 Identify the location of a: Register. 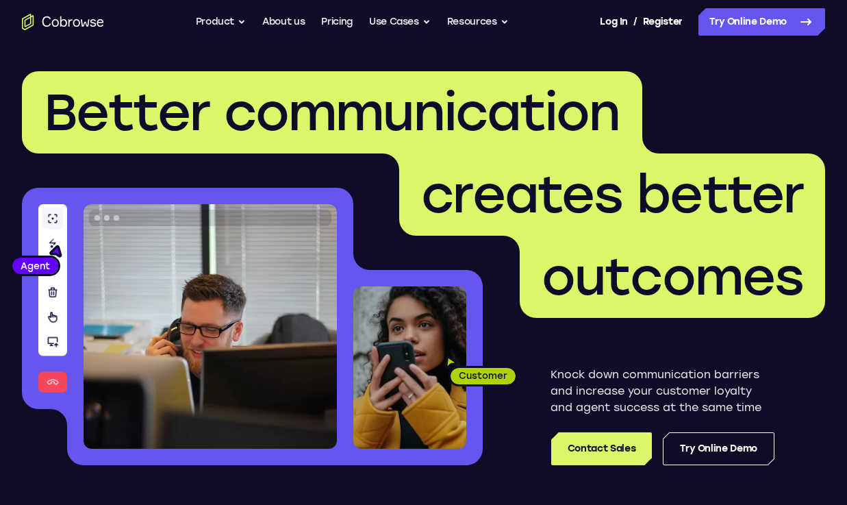
(663, 22).